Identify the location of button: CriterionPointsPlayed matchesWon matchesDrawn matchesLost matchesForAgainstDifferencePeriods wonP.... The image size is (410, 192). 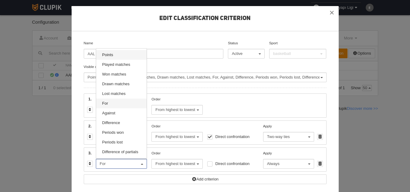
(121, 164).